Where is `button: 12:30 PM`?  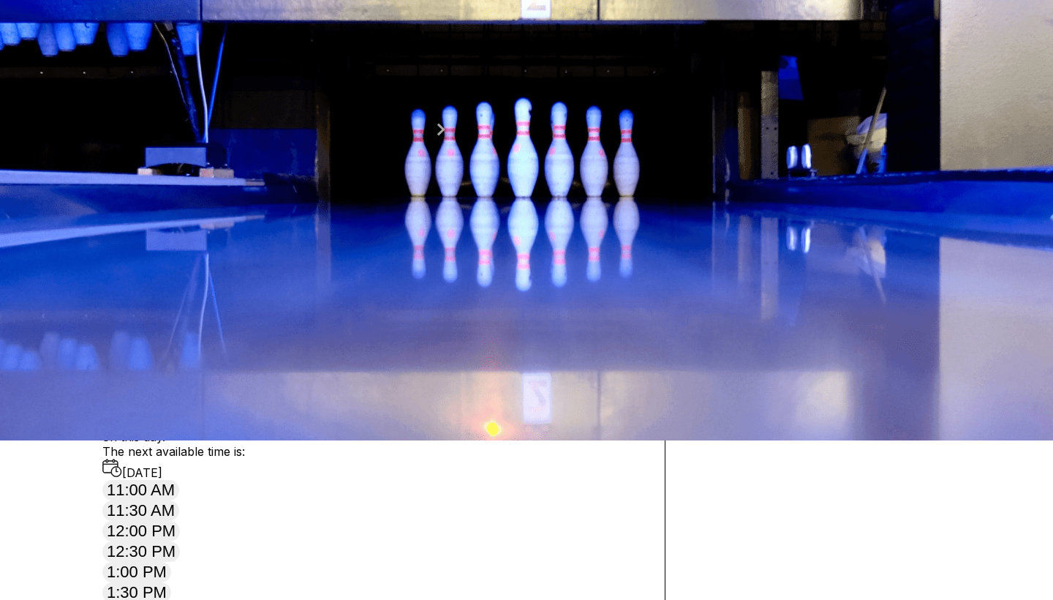 button: 12:30 PM is located at coordinates (141, 551).